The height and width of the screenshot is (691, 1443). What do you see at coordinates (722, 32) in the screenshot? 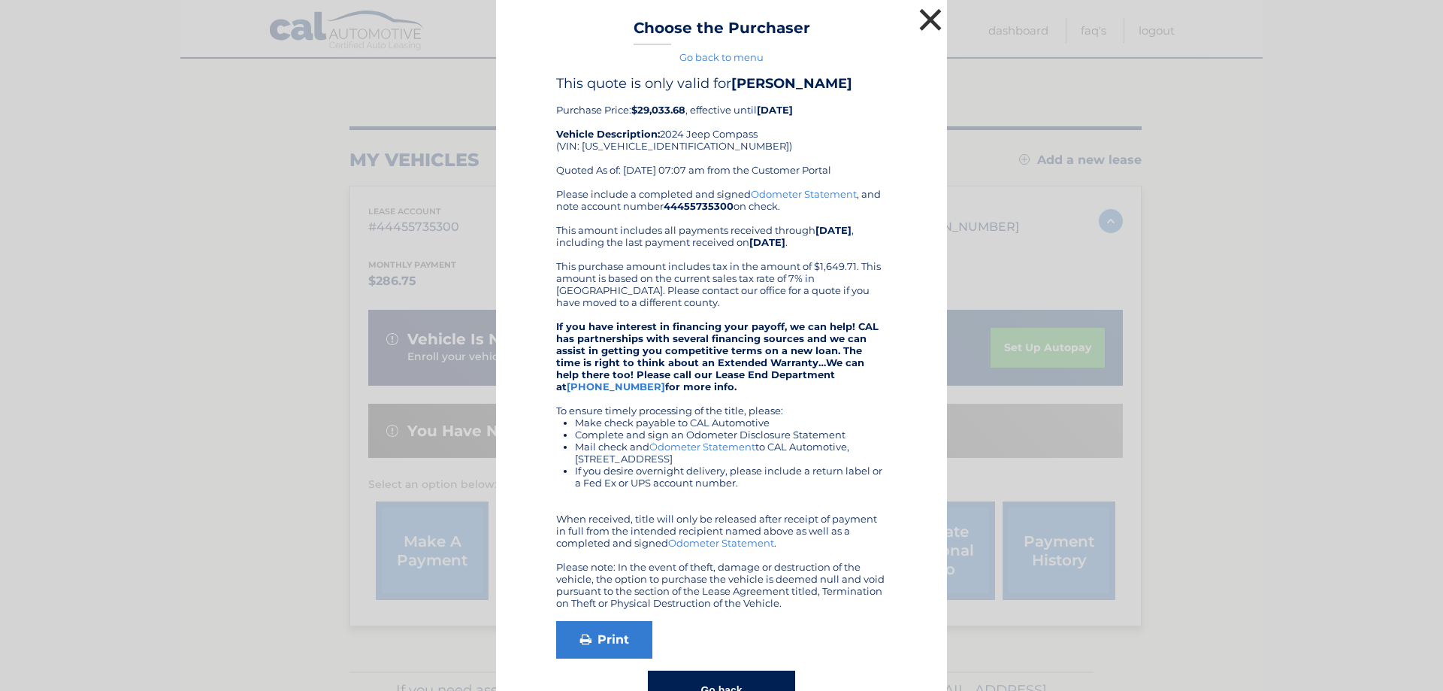
I see `h3: Choose the Purchaser` at bounding box center [722, 32].